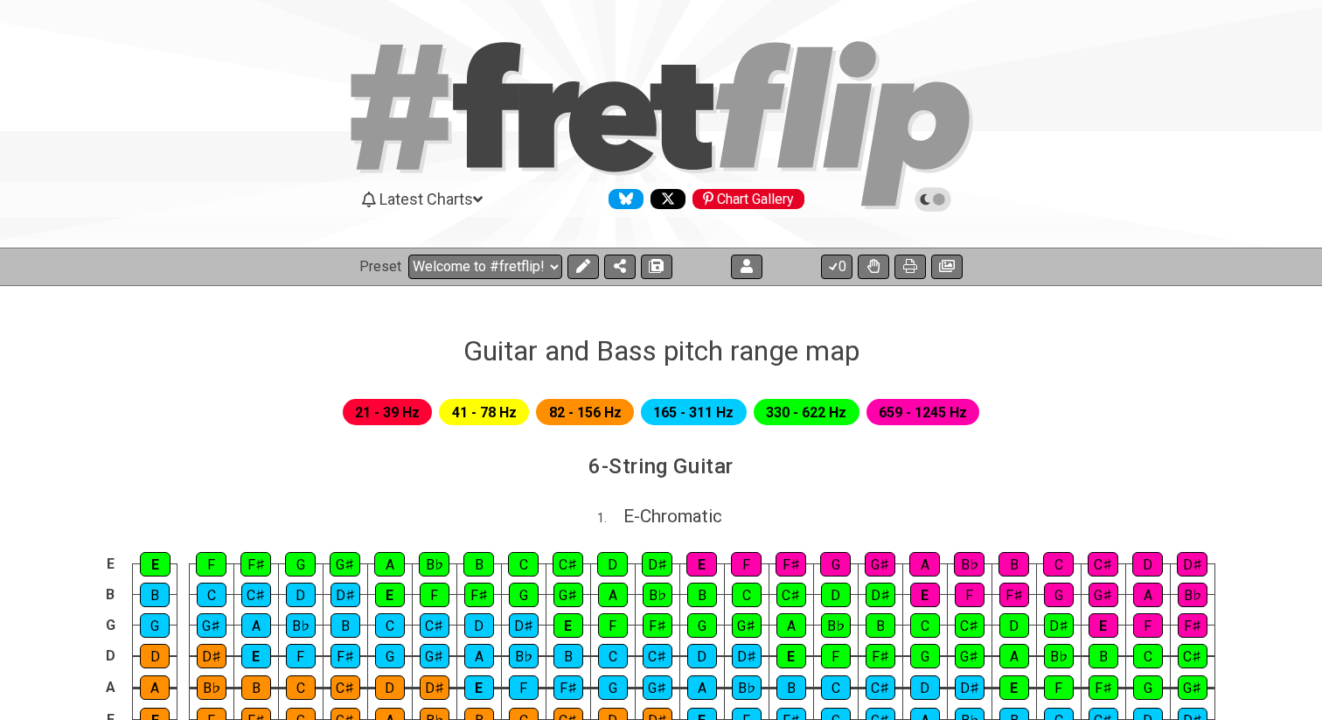  What do you see at coordinates (380, 266) in the screenshot?
I see `span: Preset` at bounding box center [380, 266].